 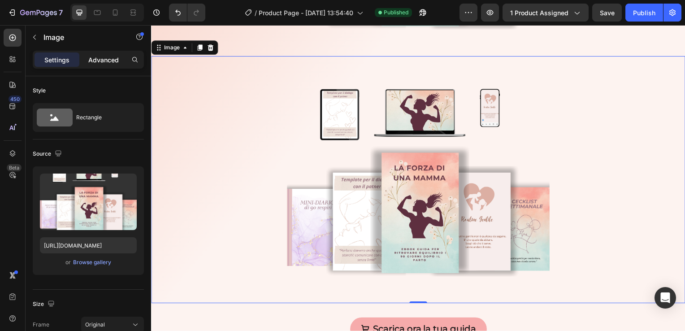 I want to click on p: Settings, so click(x=57, y=60).